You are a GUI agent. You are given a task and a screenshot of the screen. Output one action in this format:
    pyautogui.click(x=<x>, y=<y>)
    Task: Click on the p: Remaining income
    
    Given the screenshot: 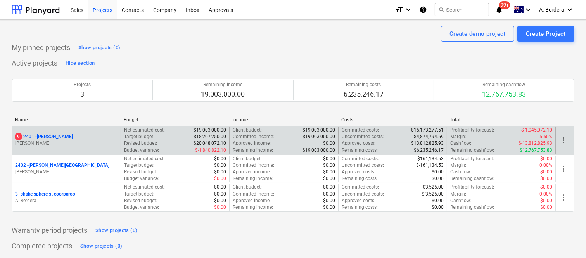 What is the action you would take?
    pyautogui.click(x=223, y=85)
    